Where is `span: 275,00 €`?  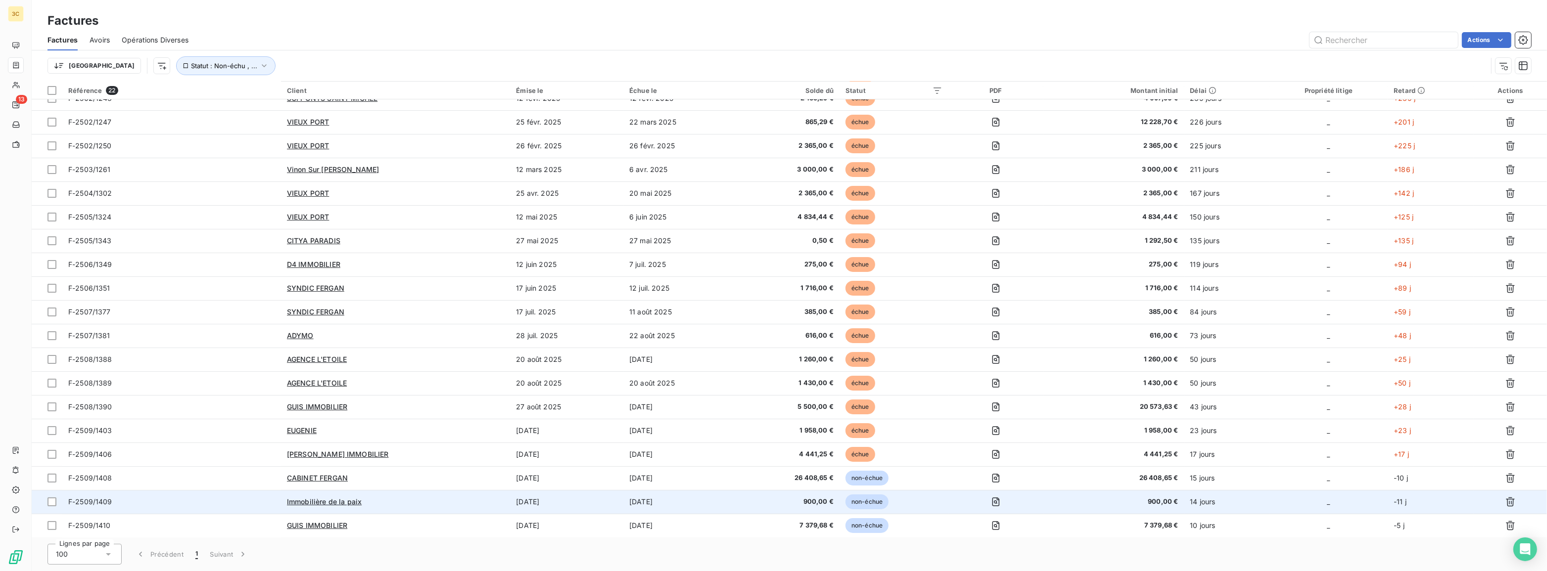
span: 275,00 € is located at coordinates (1114, 265).